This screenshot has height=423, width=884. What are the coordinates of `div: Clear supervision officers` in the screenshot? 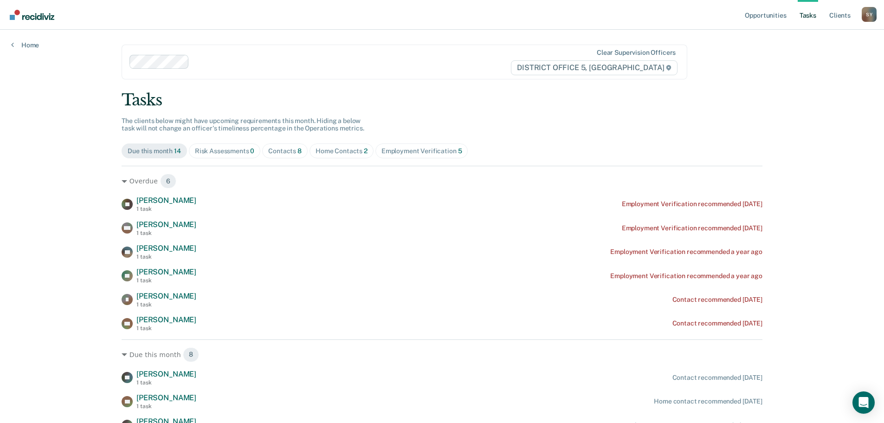 It's located at (636, 52).